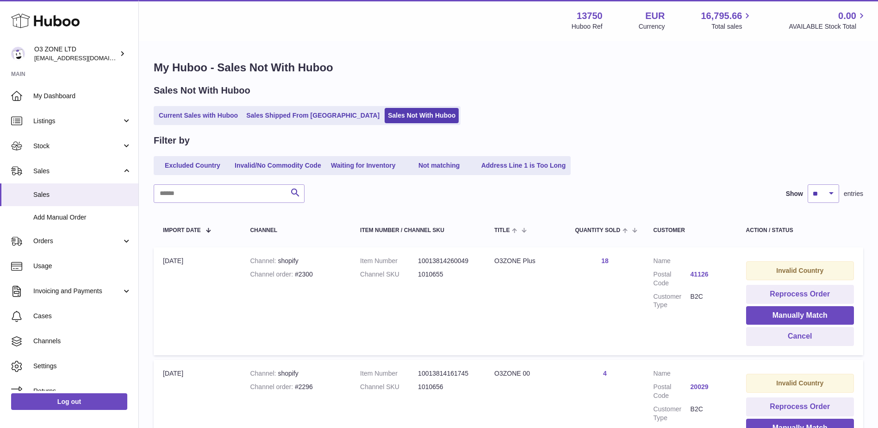 This screenshot has width=878, height=428. What do you see at coordinates (418, 230) in the screenshot?
I see `div: Item Number / Channel SKU` at bounding box center [418, 230].